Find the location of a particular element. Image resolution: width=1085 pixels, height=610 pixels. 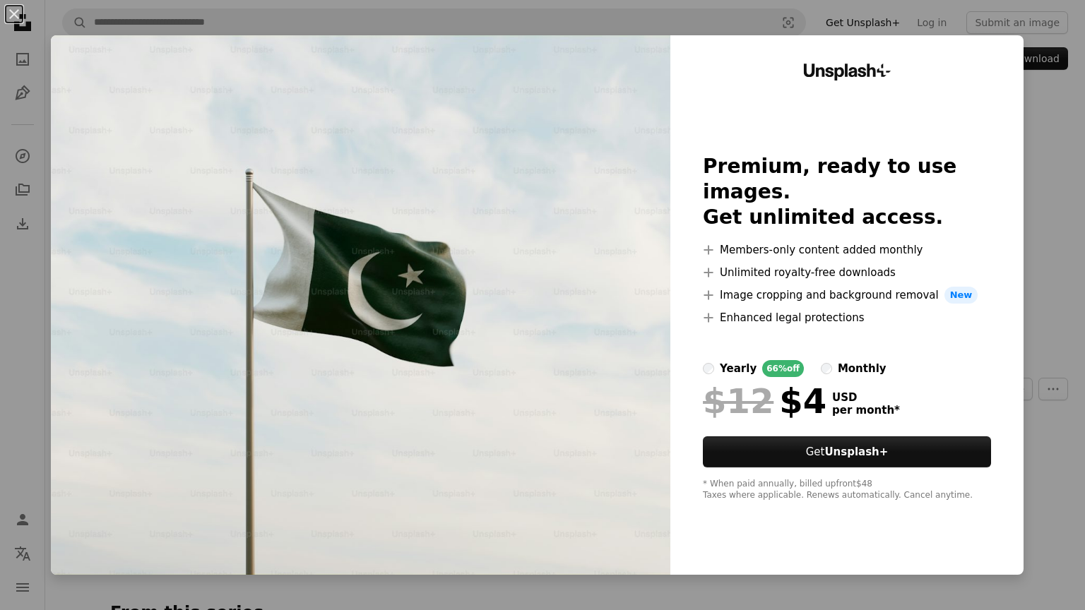

div: yearly is located at coordinates (738, 369).